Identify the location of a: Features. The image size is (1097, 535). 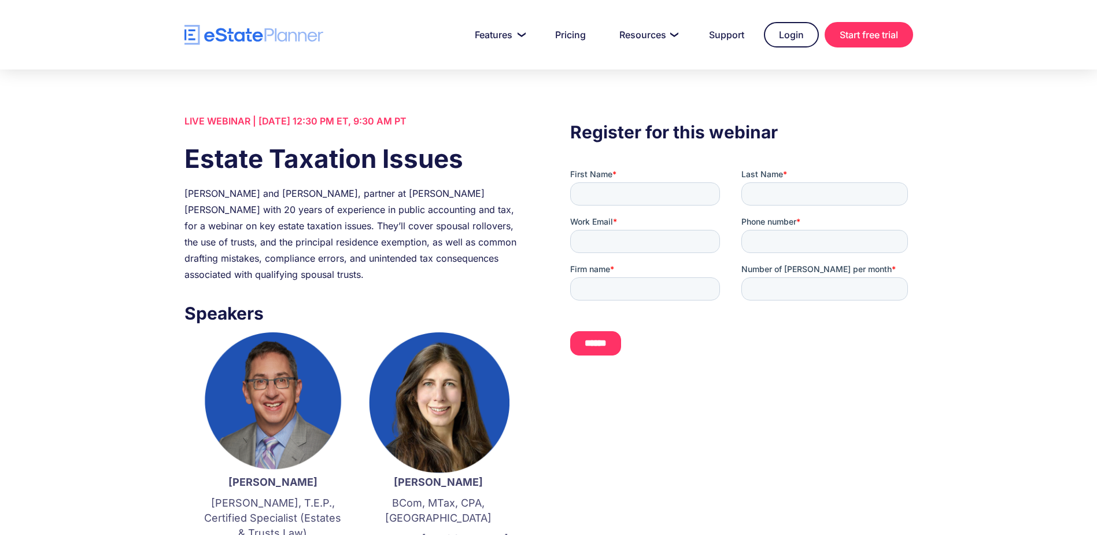
(498, 35).